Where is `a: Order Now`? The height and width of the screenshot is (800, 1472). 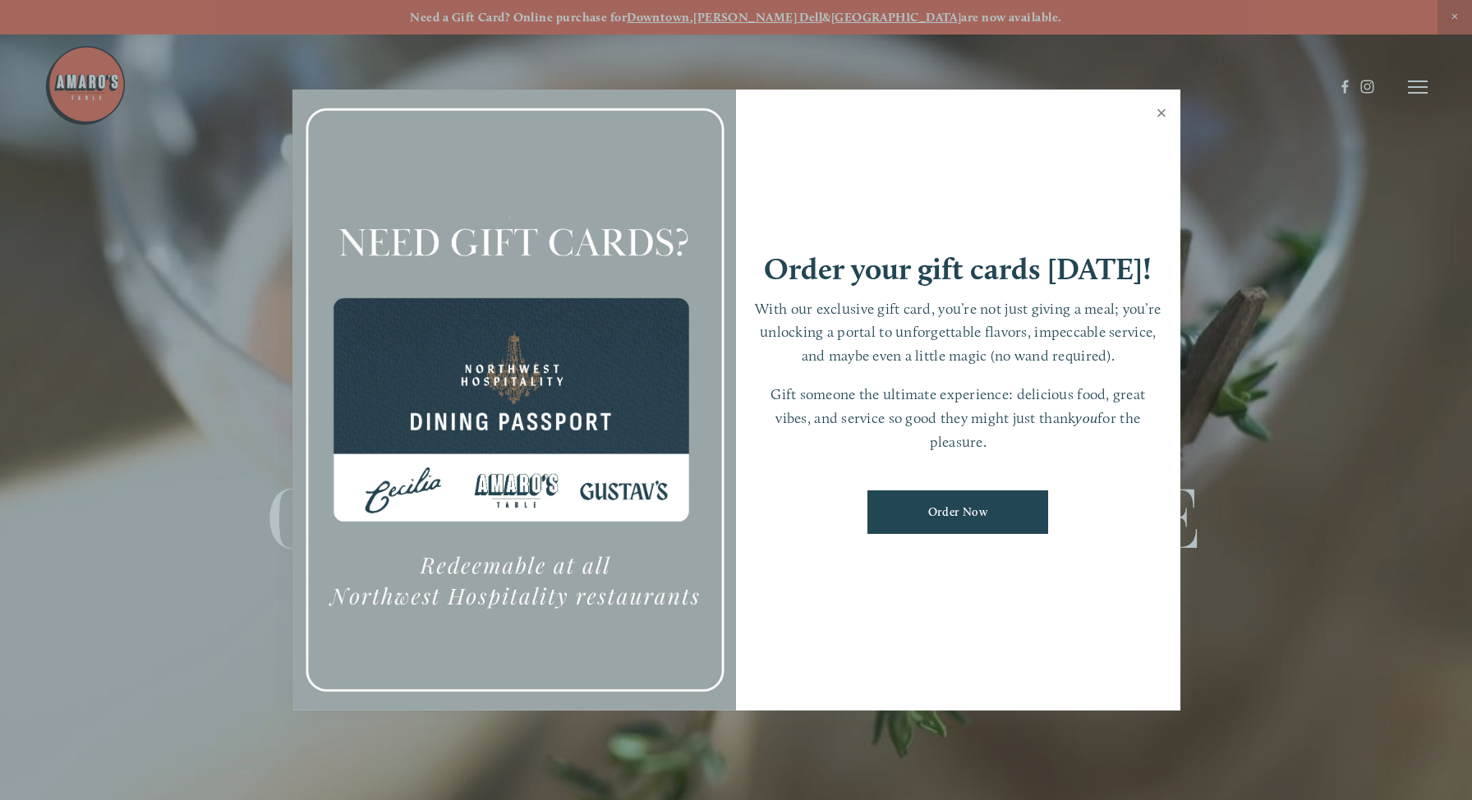 a: Order Now is located at coordinates (958, 512).